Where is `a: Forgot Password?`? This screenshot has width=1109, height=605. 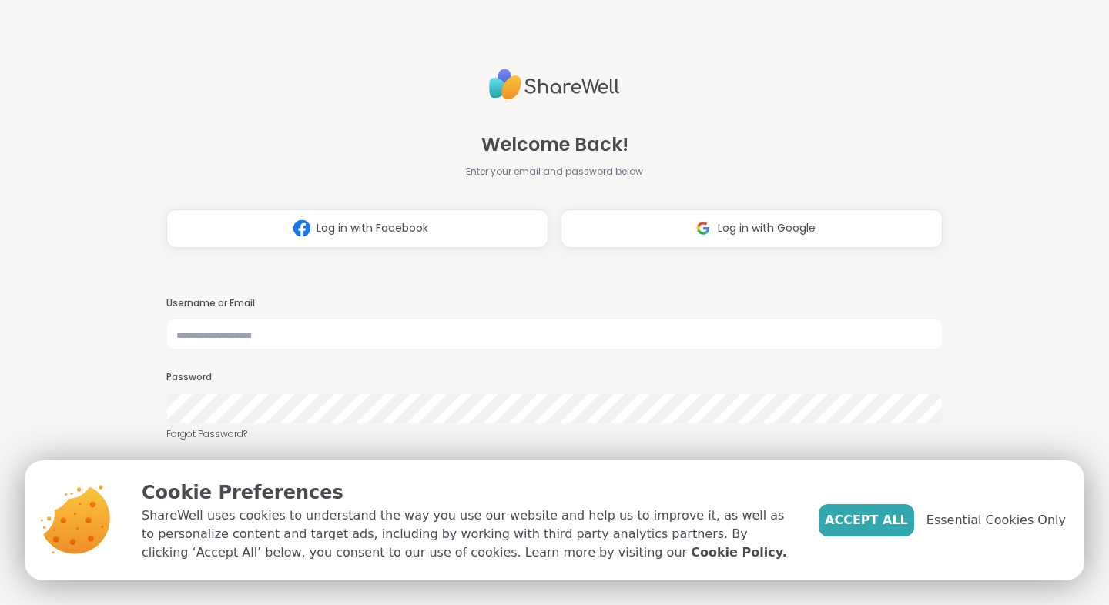
a: Forgot Password? is located at coordinates (554, 434).